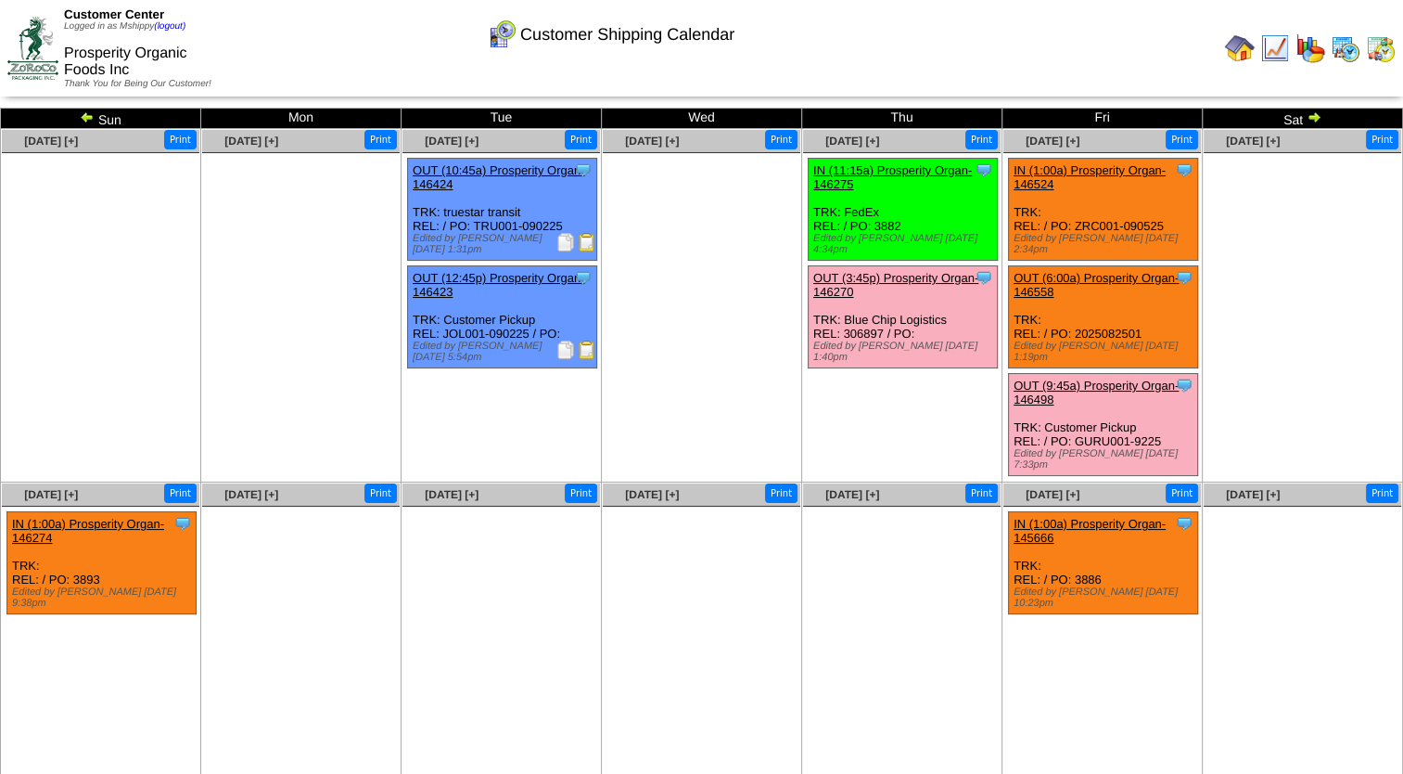 The image size is (1403, 774). Describe the element at coordinates (502, 34) in the screenshot. I see `img: calendarcustomer.gif` at that location.